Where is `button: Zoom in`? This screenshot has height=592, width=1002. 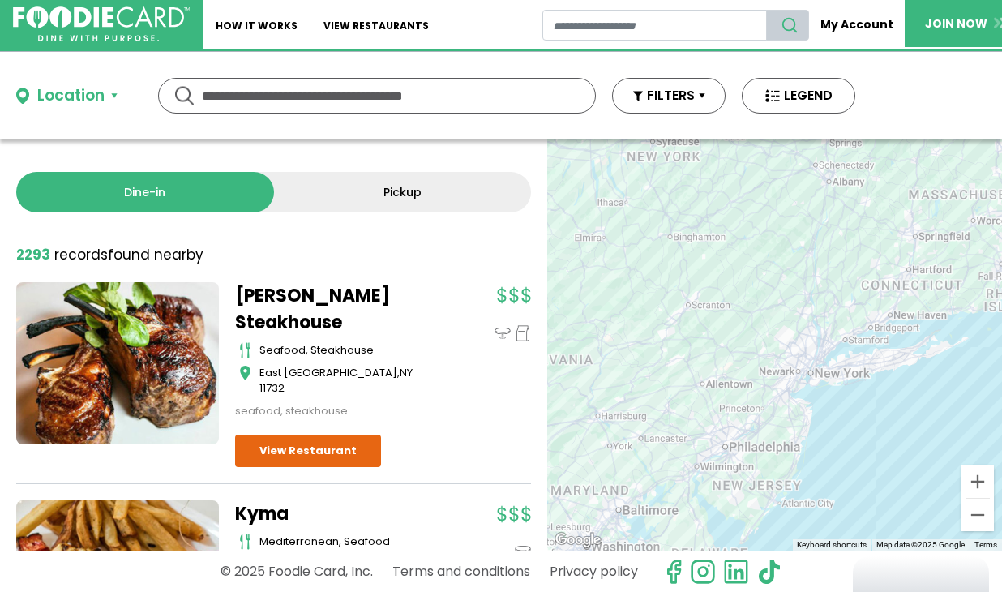
button: Zoom in is located at coordinates (977, 481).